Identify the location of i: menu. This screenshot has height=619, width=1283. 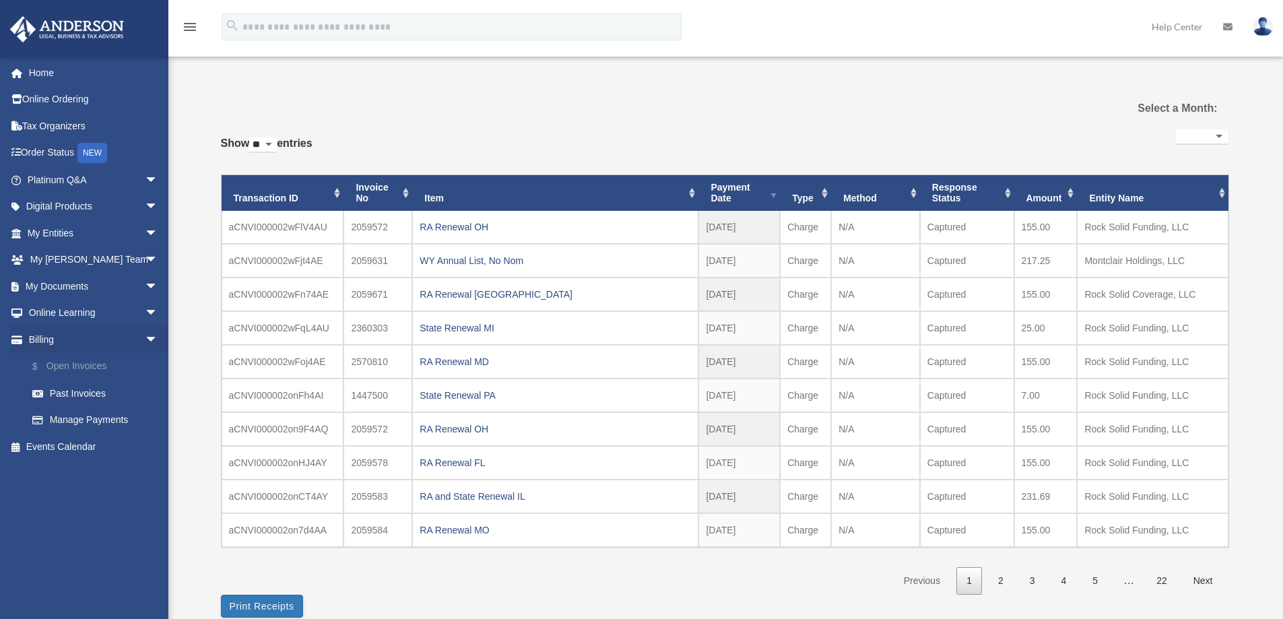
(190, 27).